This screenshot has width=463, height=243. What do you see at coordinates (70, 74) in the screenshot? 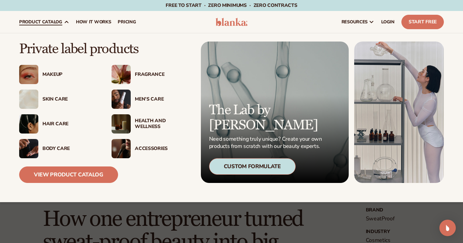
I see `div: Makeup` at bounding box center [70, 74].